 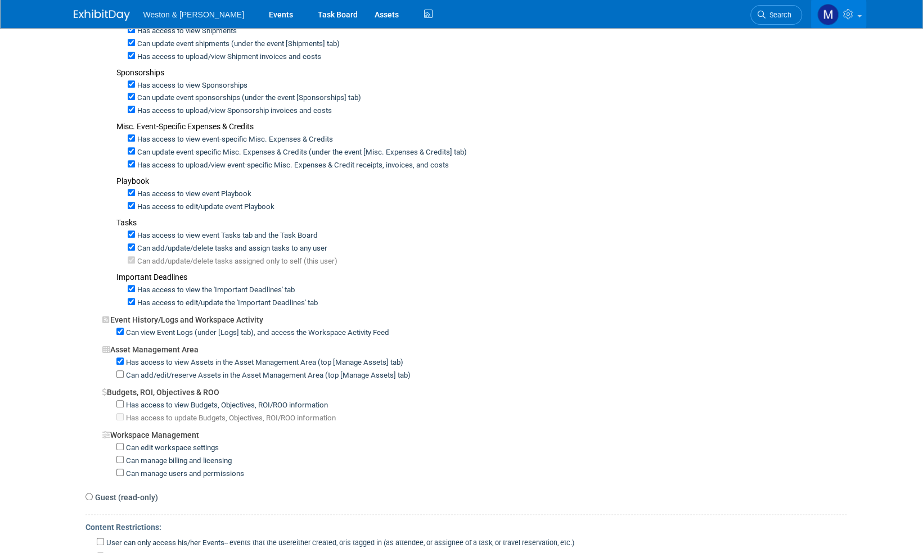 What do you see at coordinates (184, 474) in the screenshot?
I see `label: Can manage users and permissions` at bounding box center [184, 474].